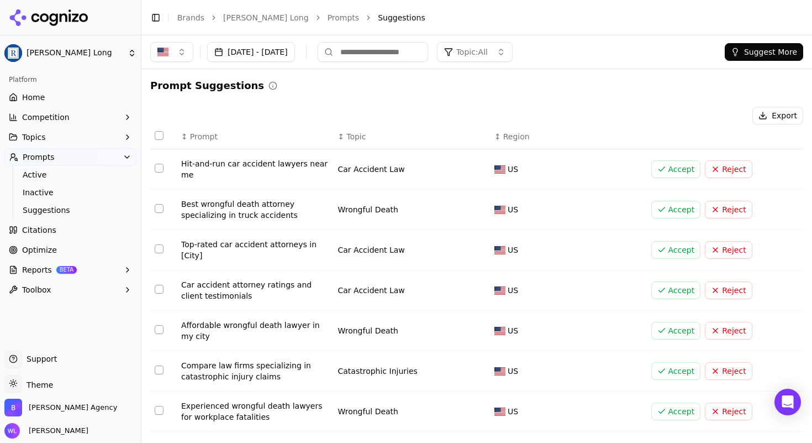  What do you see at coordinates (71, 175) in the screenshot?
I see `span: Active` at bounding box center [71, 175].